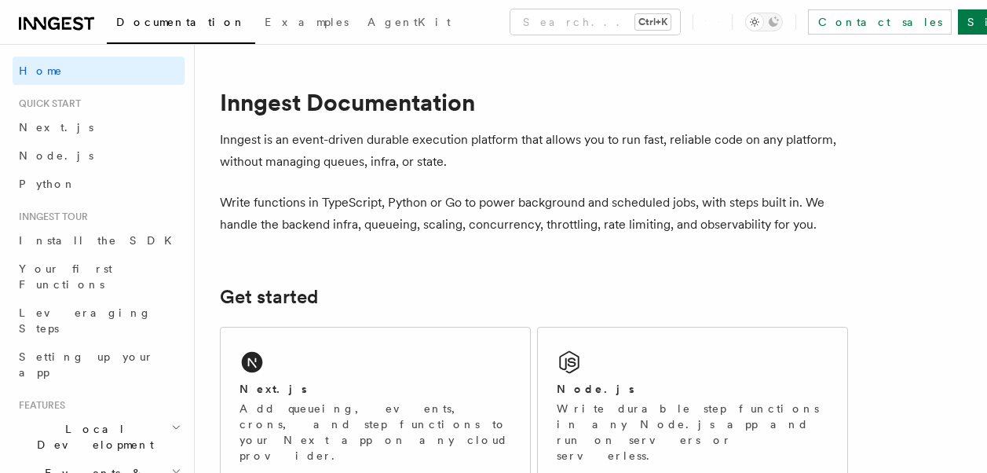 This screenshot has height=473, width=987. What do you see at coordinates (181, 22) in the screenshot?
I see `span: Documentation` at bounding box center [181, 22].